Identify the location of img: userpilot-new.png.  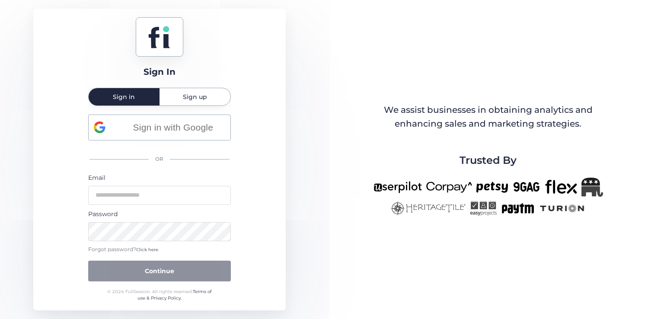
(398, 187).